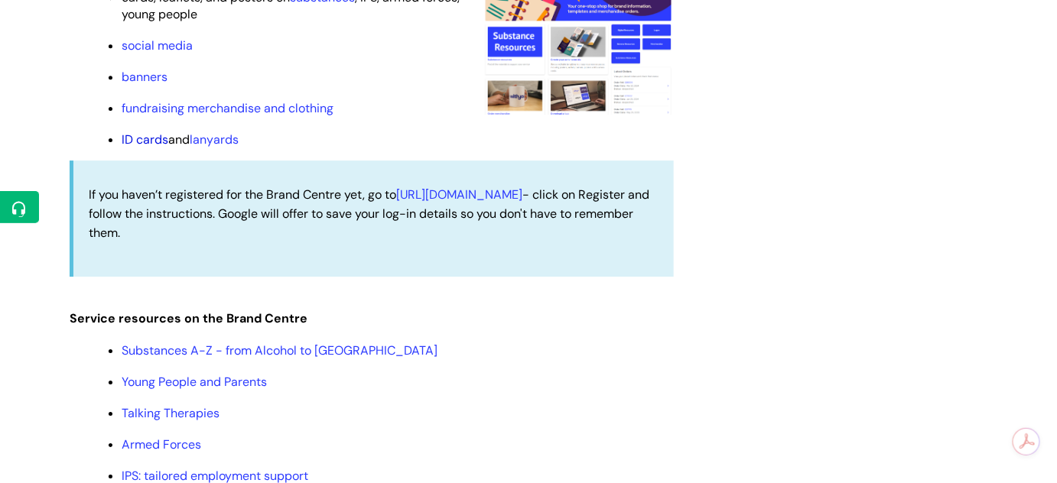 Image resolution: width=1057 pixels, height=483 pixels. What do you see at coordinates (188, 318) in the screenshot?
I see `span: Service resources on the Brand Centre` at bounding box center [188, 318].